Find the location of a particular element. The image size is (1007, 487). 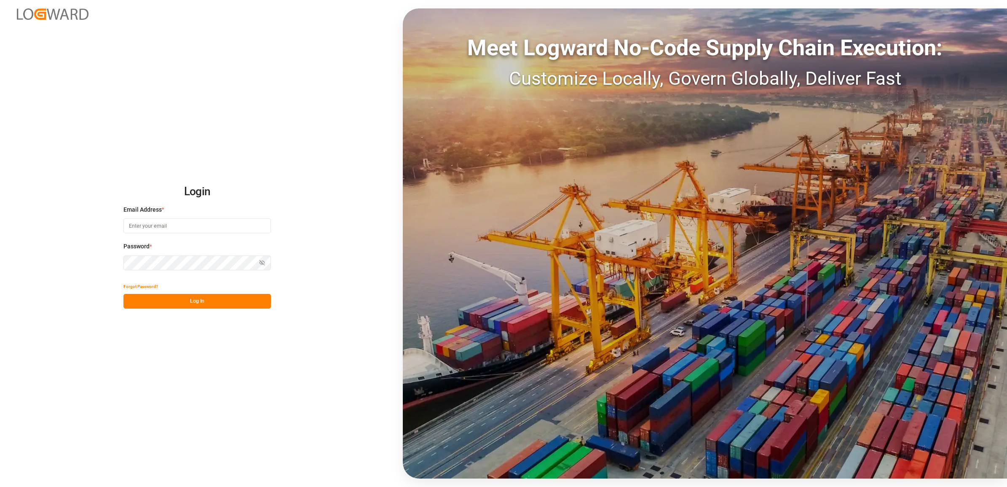

div: Meet Logward No-Code Supply Chain Execution: is located at coordinates (705, 48).